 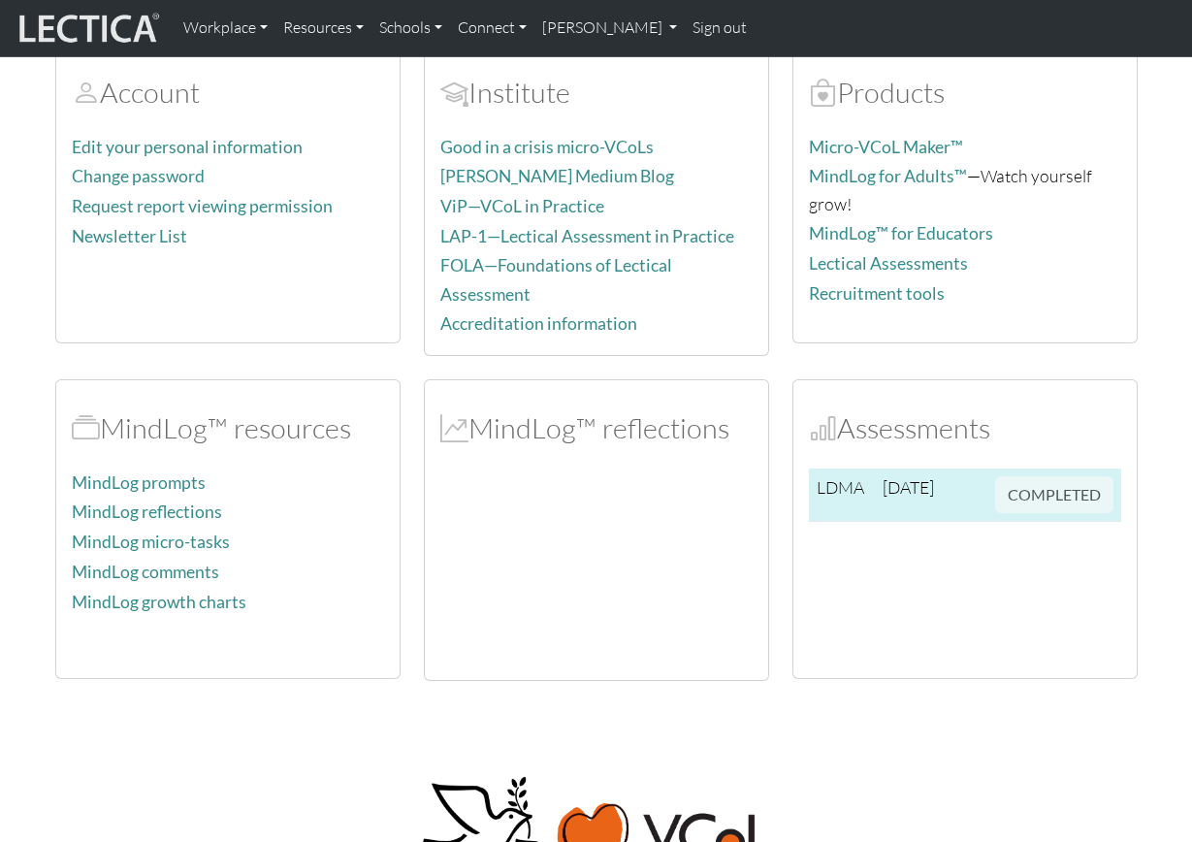 What do you see at coordinates (886, 146) in the screenshot?
I see `a: Micro-VCoL Maker™` at bounding box center [886, 146].